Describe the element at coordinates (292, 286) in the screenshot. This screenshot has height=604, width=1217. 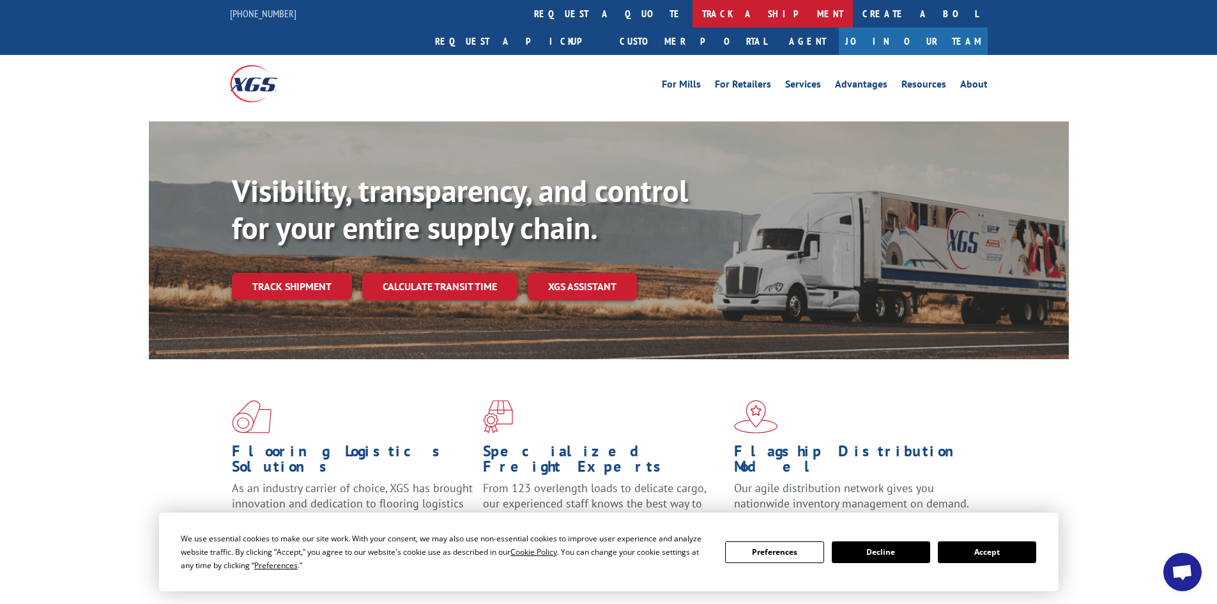
I see `a: Track shipment` at that location.